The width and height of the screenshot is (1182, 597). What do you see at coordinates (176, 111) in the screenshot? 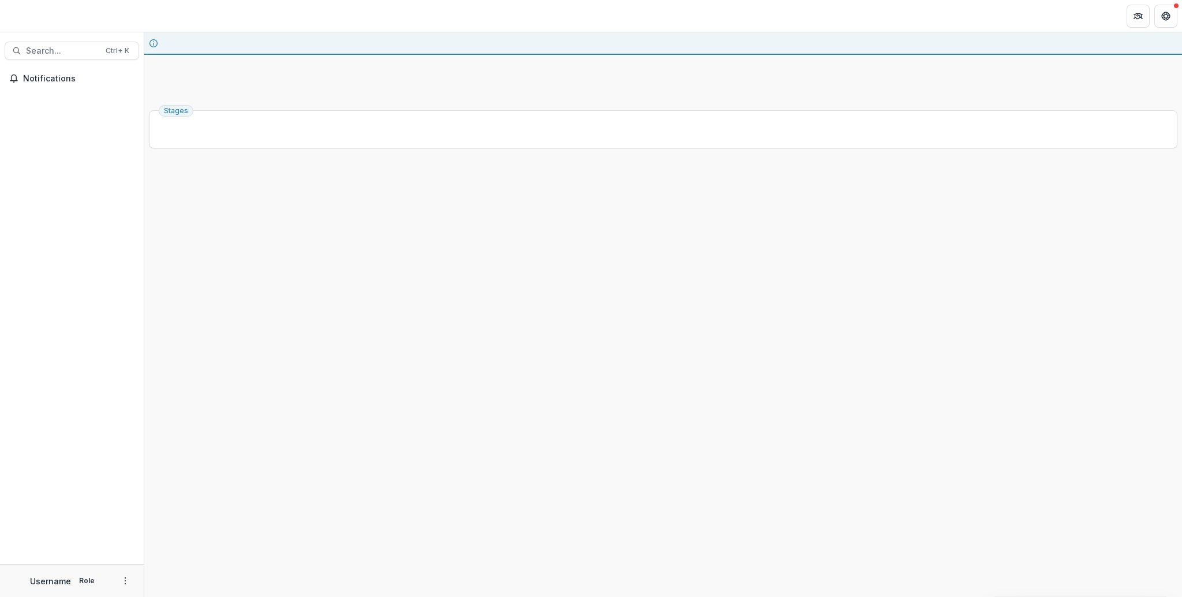
I see `span: Stages` at bounding box center [176, 111].